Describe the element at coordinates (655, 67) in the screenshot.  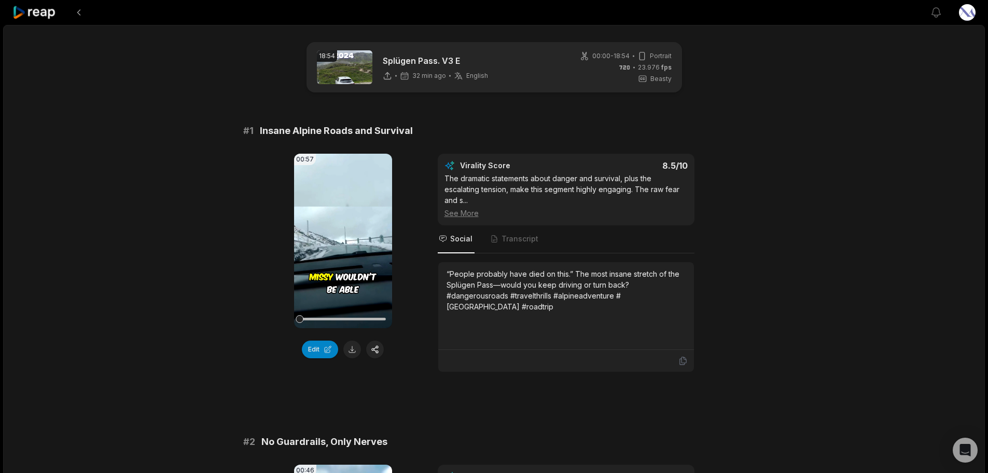
I see `span: 23.976` at that location.